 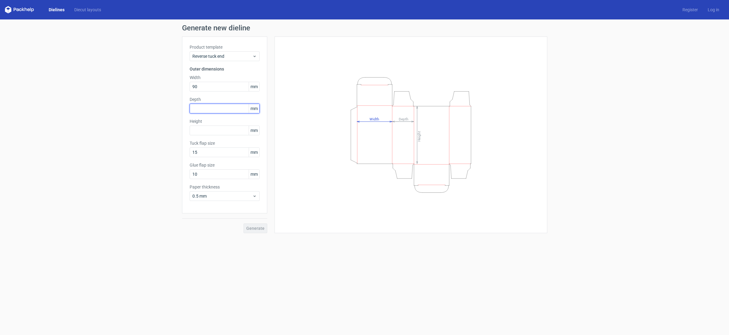 What do you see at coordinates (374, 119) in the screenshot?
I see `tspan: Width` at bounding box center [374, 119].